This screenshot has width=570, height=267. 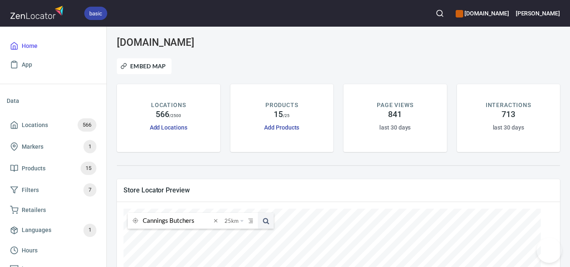 What do you see at coordinates (278, 115) in the screenshot?
I see `h4: 15` at bounding box center [278, 115].